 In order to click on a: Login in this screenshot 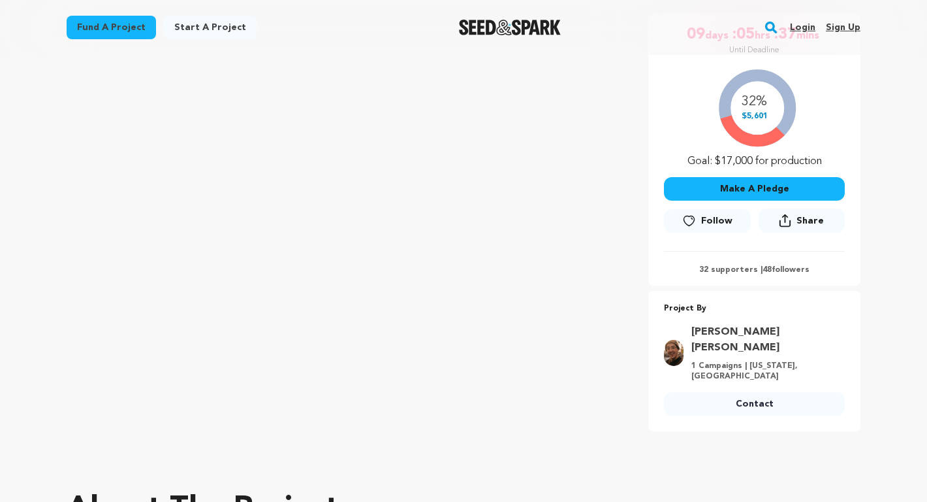, I will do `click(803, 27)`.